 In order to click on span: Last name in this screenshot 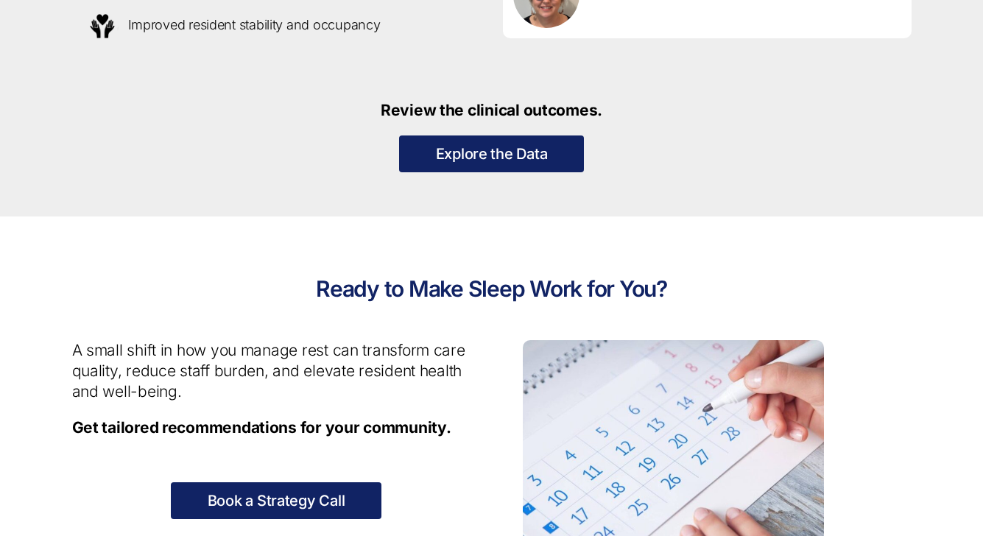, I will do `click(442, 7)`.